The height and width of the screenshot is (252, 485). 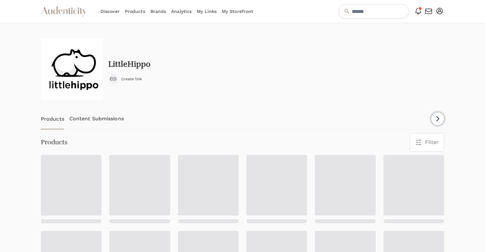 What do you see at coordinates (72, 69) in the screenshot?
I see `img: little-hippo-logo.png` at bounding box center [72, 69].